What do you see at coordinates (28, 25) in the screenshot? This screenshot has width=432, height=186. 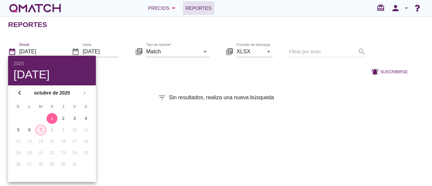 I see `h2: Reportes` at bounding box center [28, 25].